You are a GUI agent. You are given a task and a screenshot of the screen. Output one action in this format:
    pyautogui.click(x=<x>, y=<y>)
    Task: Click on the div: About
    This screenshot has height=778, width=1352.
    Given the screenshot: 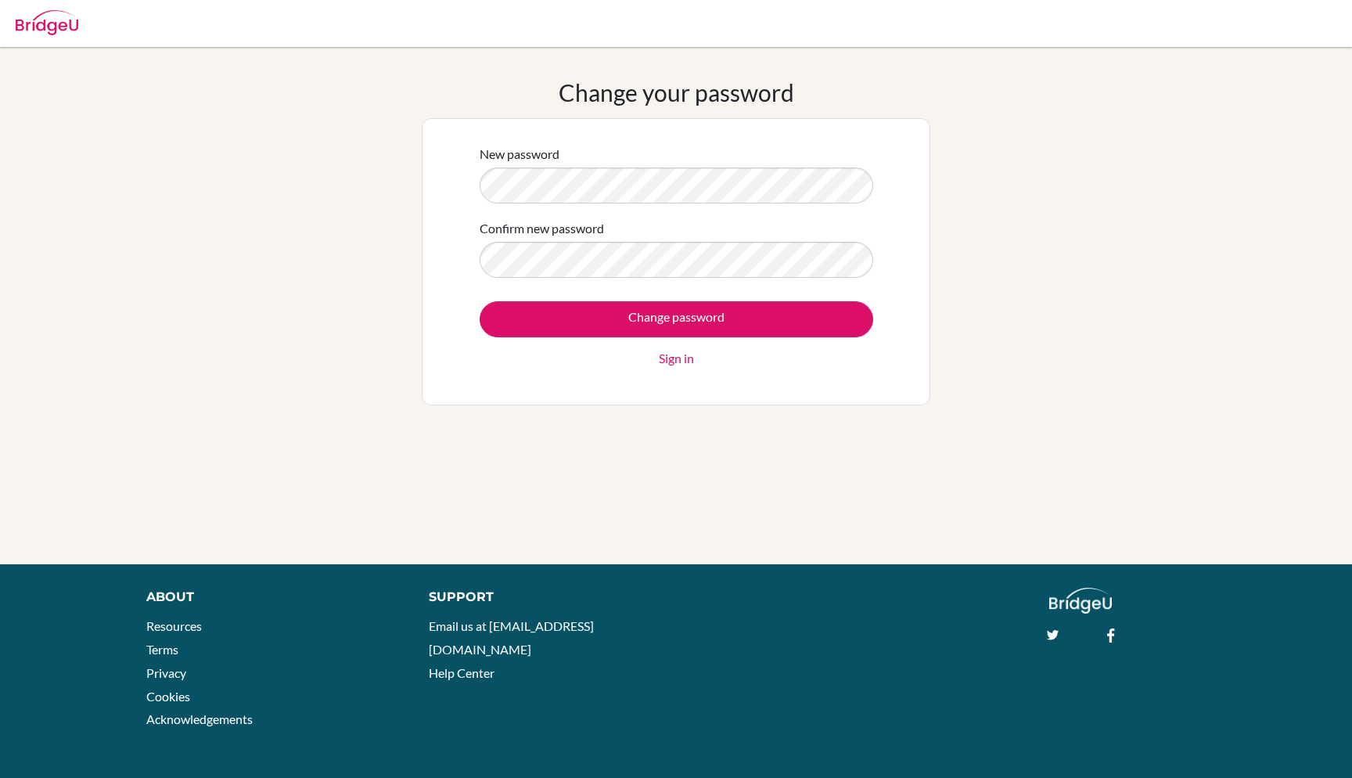 What is the action you would take?
    pyautogui.click(x=270, y=597)
    